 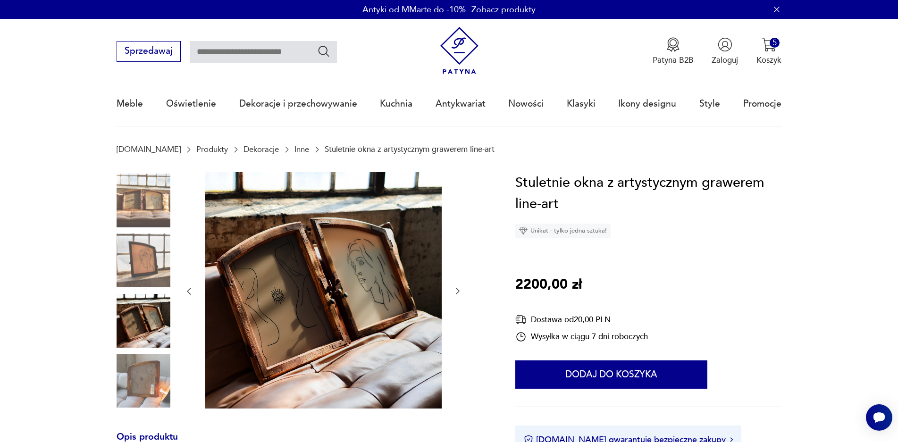 I want to click on button: Zaloguj, so click(x=725, y=51).